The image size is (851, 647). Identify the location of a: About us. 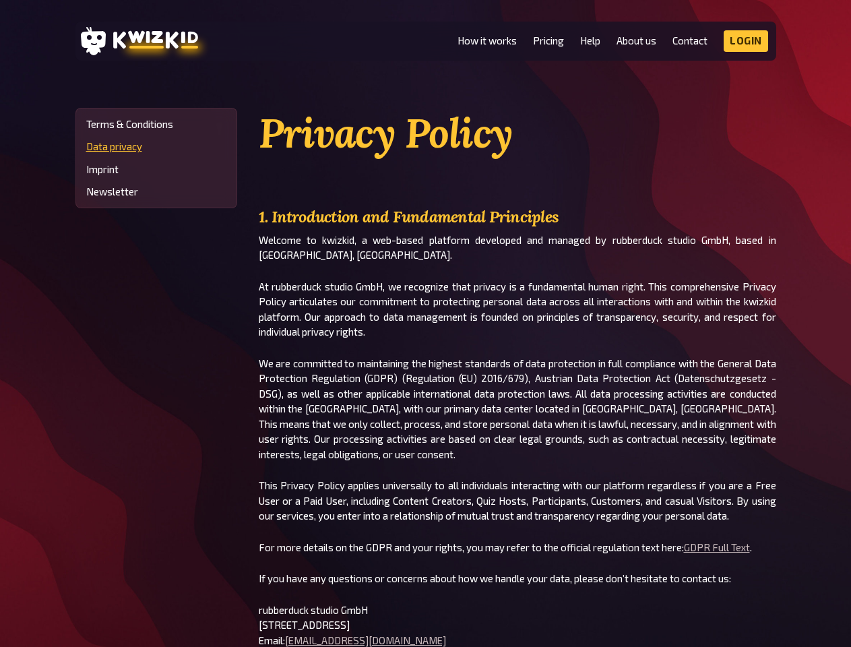
(636, 40).